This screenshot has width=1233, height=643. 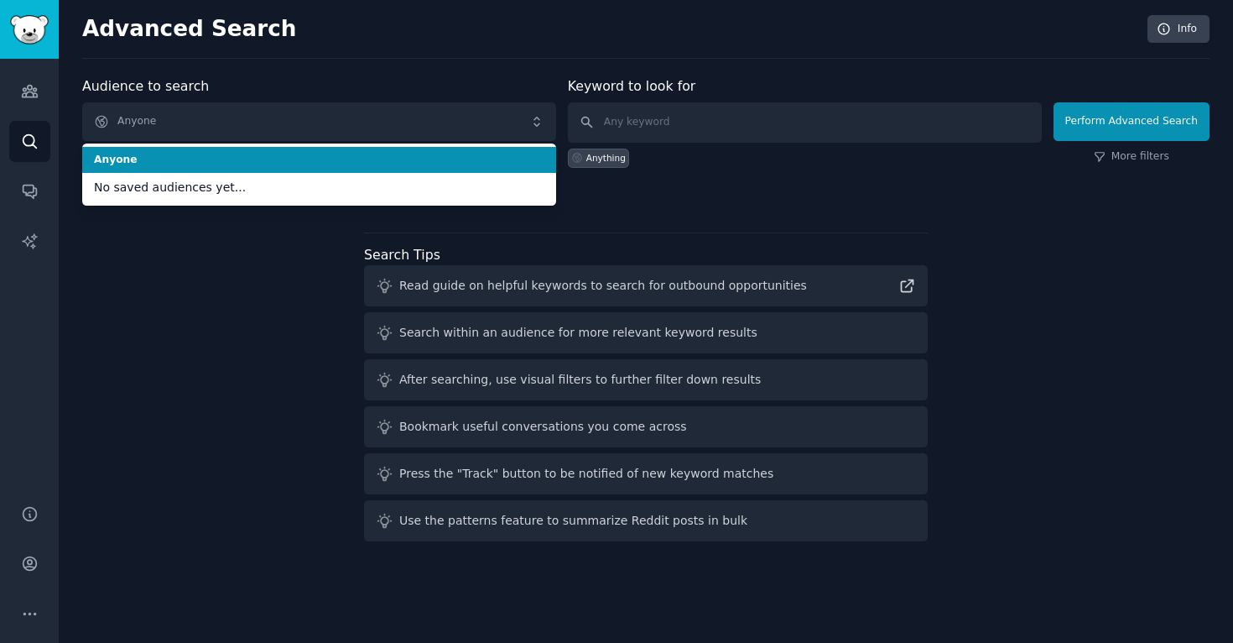 I want to click on div: Press the "Track" button to be notified of new keyword matches, so click(x=586, y=473).